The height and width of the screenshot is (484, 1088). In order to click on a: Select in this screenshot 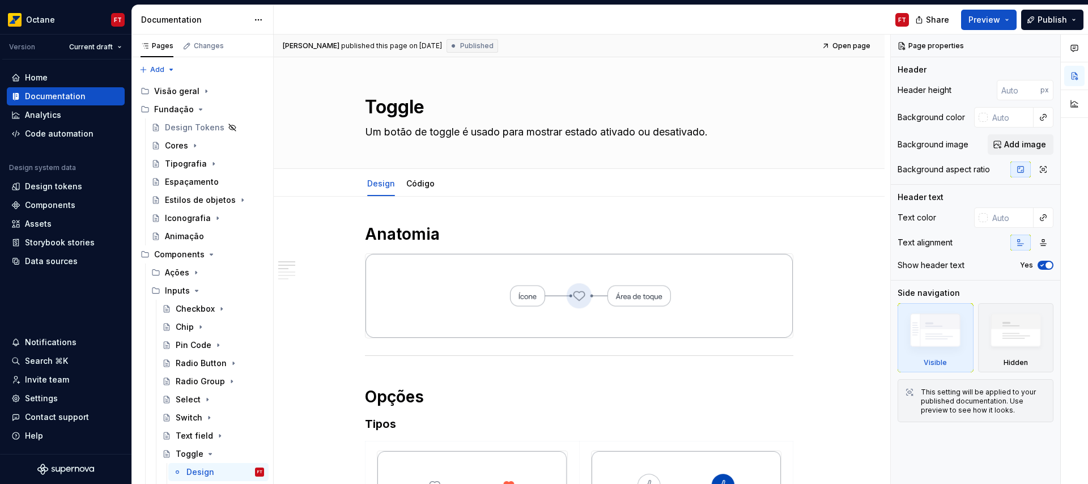, I will do `click(213, 400)`.